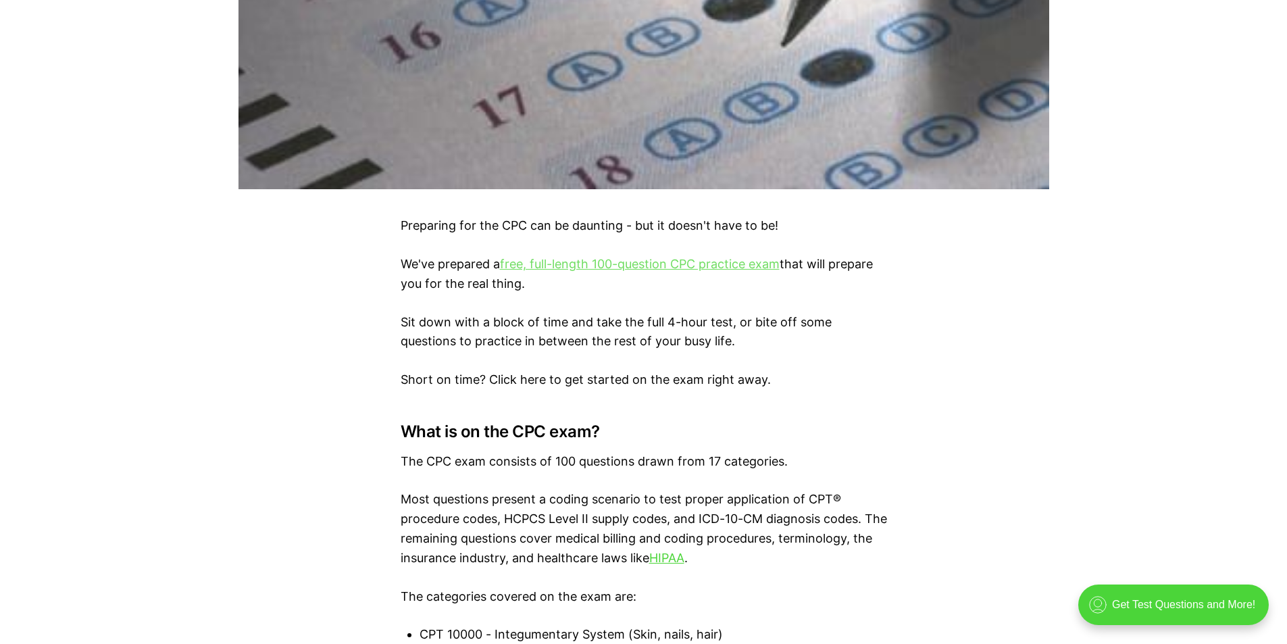 This screenshot has height=644, width=1287. I want to click on h3: What is on the CPC exam?, so click(644, 432).